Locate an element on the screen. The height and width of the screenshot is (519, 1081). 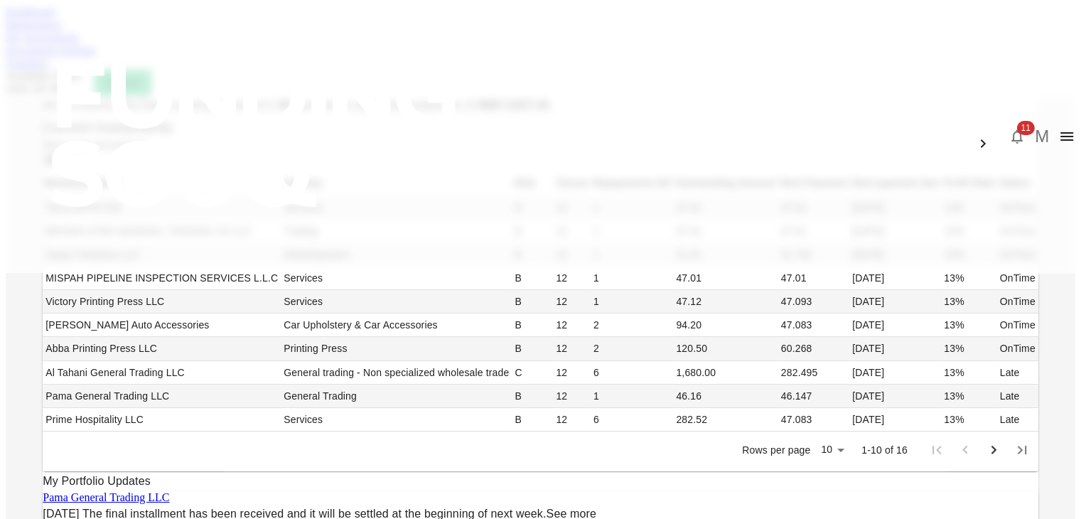
td: Car Upholstery & Car Accessories is located at coordinates (396, 325).